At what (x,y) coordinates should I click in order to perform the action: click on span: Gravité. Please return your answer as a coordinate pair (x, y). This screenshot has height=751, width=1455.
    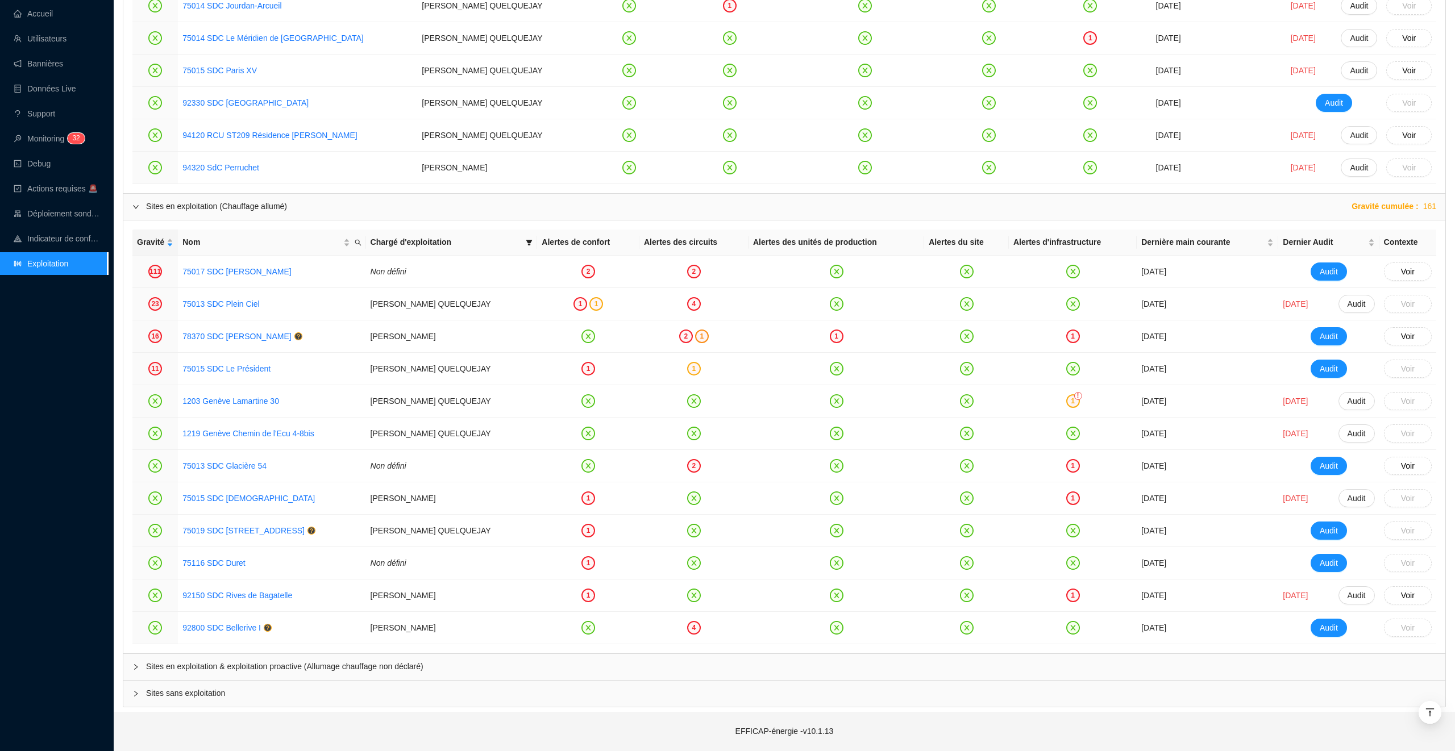
    Looking at the image, I should click on (151, 242).